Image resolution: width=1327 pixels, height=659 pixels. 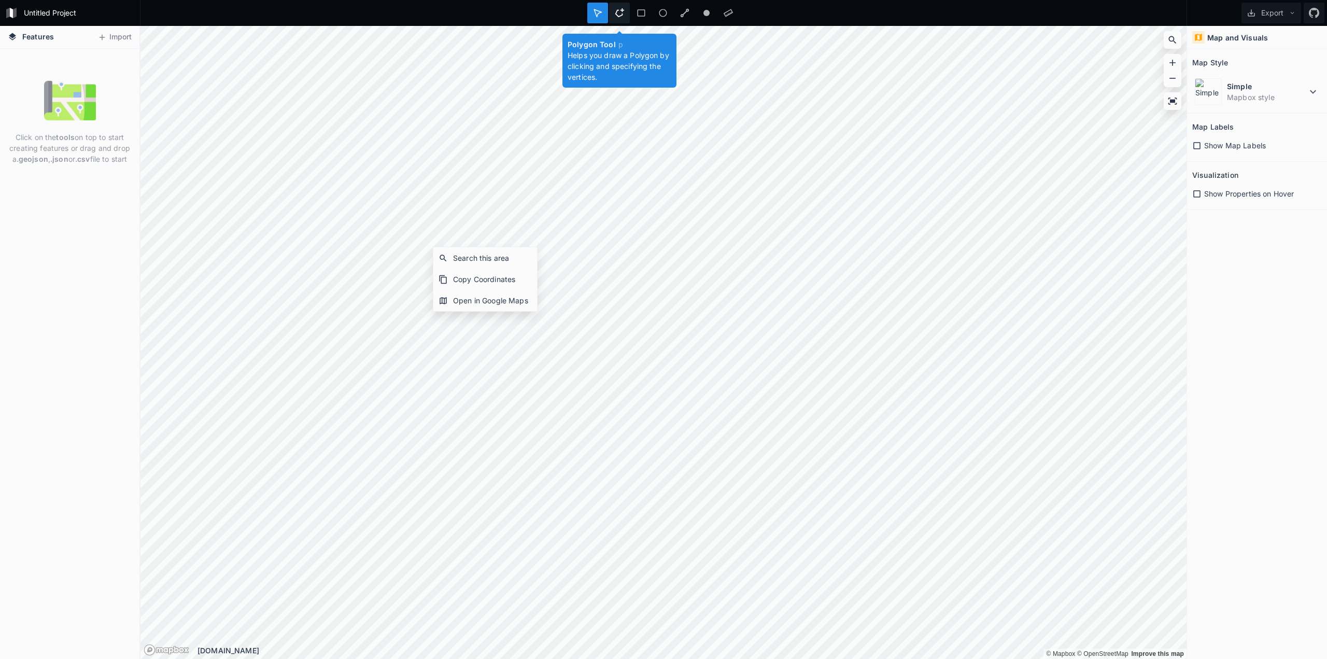 What do you see at coordinates (1215, 175) in the screenshot?
I see `h2: Visualization` at bounding box center [1215, 175].